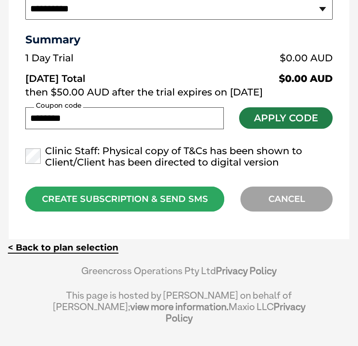  Describe the element at coordinates (59, 105) in the screenshot. I see `label: Coupon code` at that location.